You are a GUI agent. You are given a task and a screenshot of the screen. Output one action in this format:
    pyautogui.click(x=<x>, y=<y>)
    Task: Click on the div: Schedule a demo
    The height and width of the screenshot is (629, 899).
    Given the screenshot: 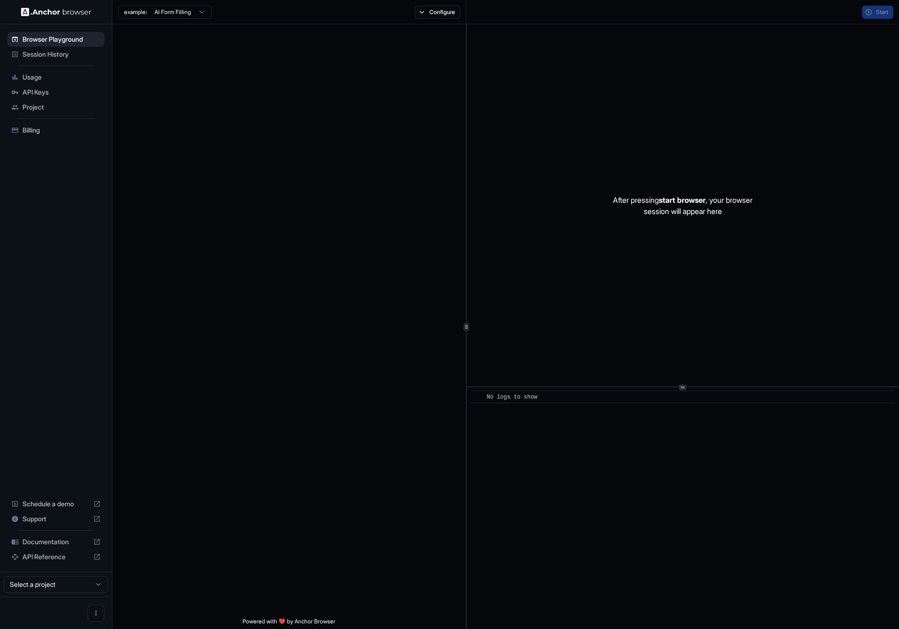 What is the action you would take?
    pyautogui.click(x=56, y=504)
    